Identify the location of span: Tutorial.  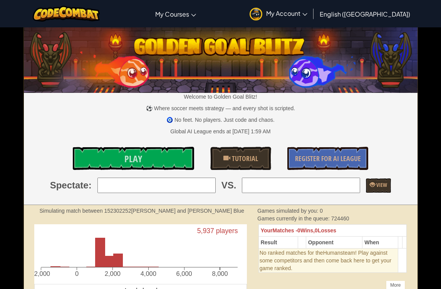
(244, 158).